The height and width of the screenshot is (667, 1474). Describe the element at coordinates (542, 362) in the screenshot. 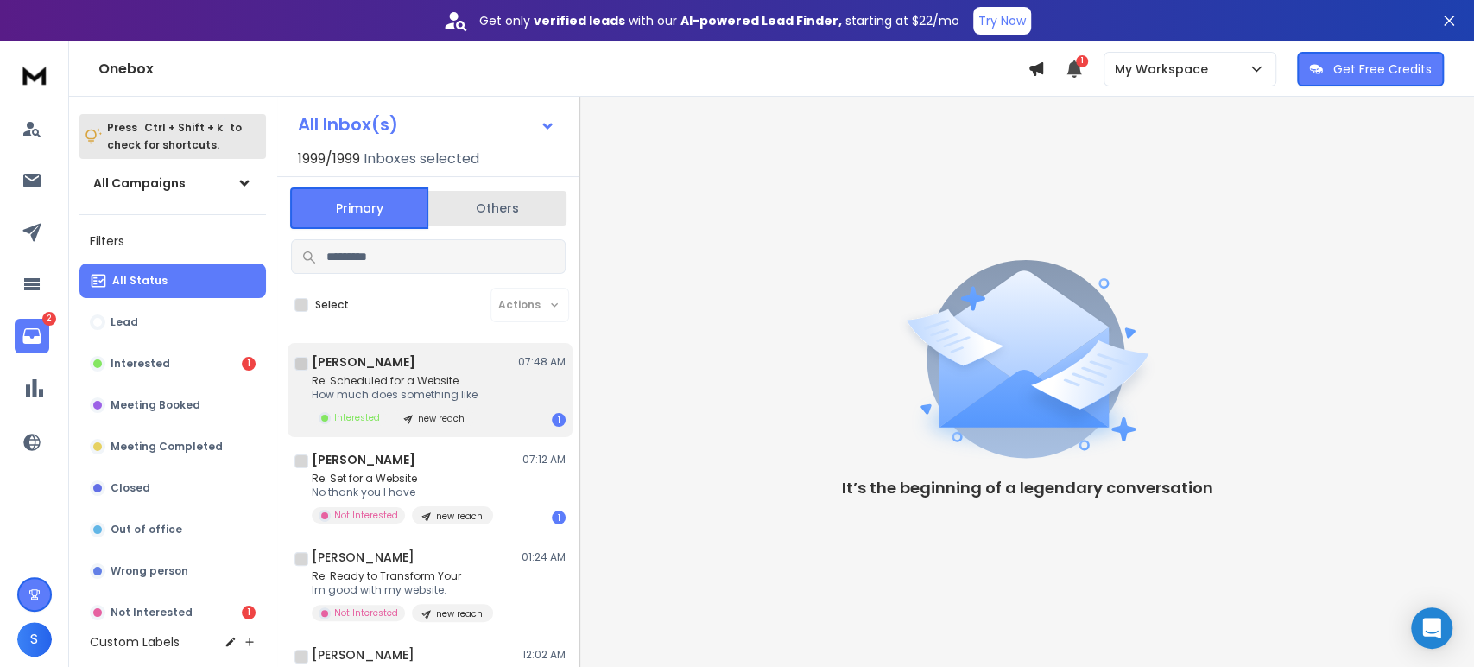

I see `p: 07:48 AM` at that location.